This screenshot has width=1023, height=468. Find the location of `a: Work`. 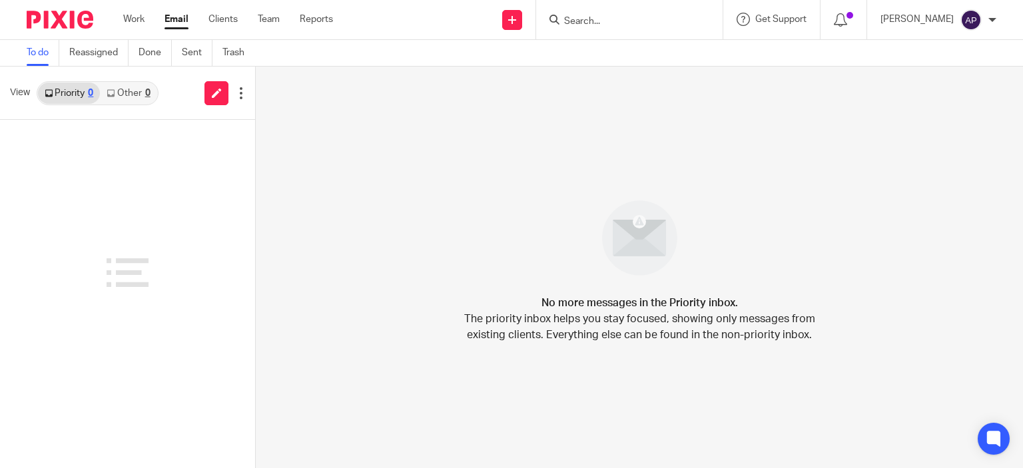

a: Work is located at coordinates (134, 19).